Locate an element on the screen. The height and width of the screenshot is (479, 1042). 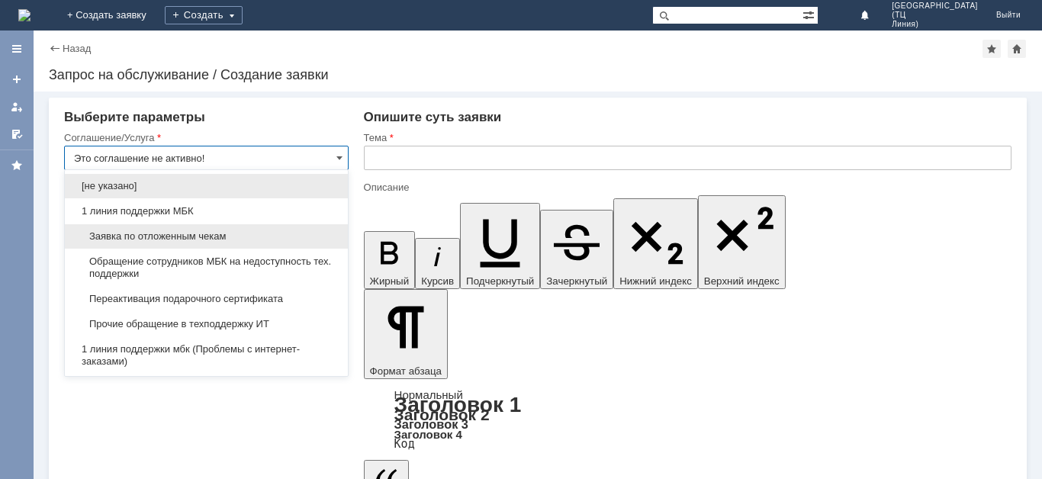
a: Заголовок 2 is located at coordinates (442, 414).